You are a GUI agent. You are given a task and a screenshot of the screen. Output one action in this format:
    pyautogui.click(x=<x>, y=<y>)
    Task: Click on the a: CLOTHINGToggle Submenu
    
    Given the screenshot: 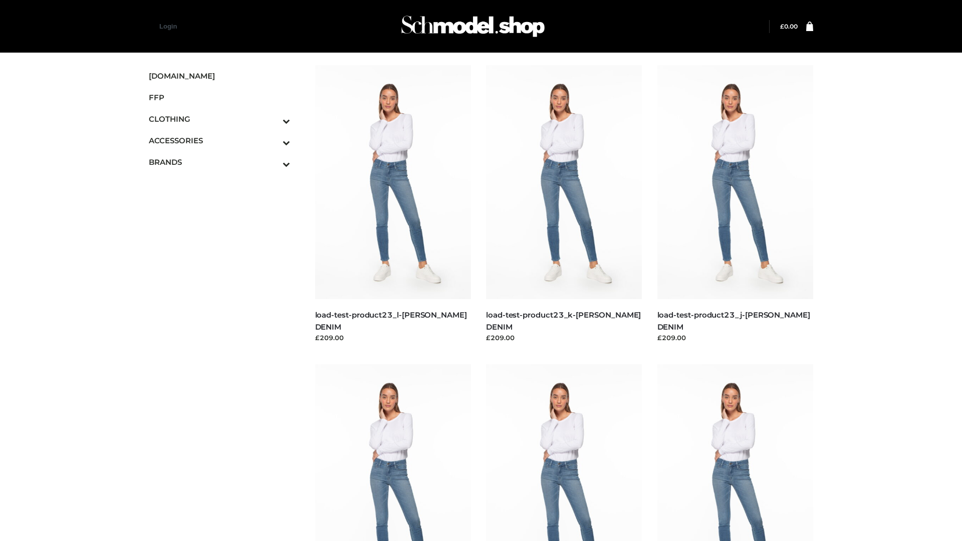 What is the action you would take?
    pyautogui.click(x=219, y=119)
    